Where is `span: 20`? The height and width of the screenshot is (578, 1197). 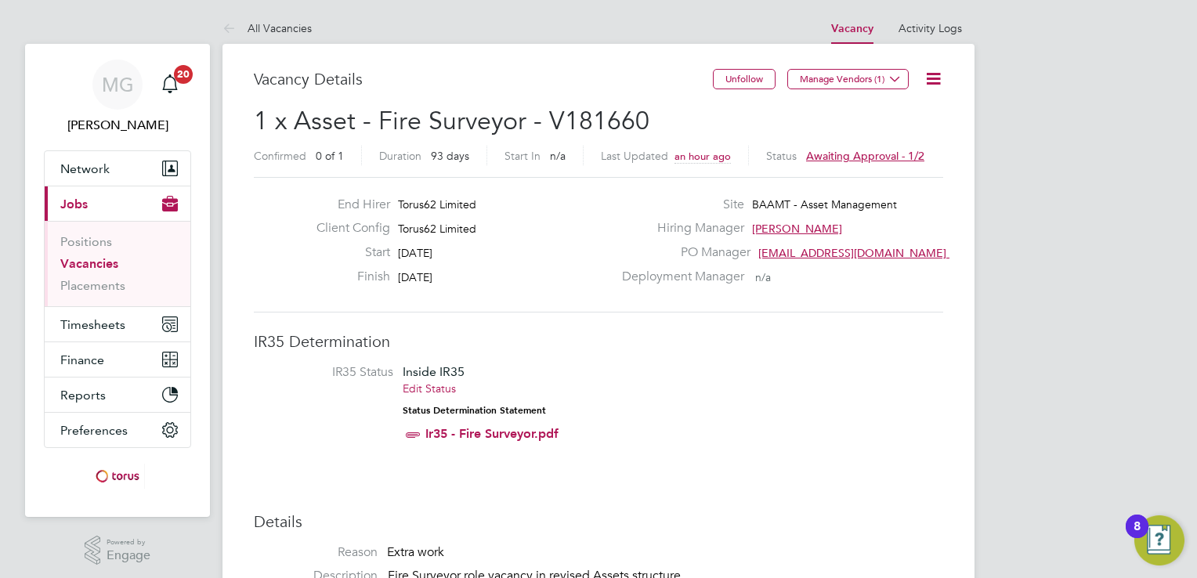
span: 20 is located at coordinates (183, 74).